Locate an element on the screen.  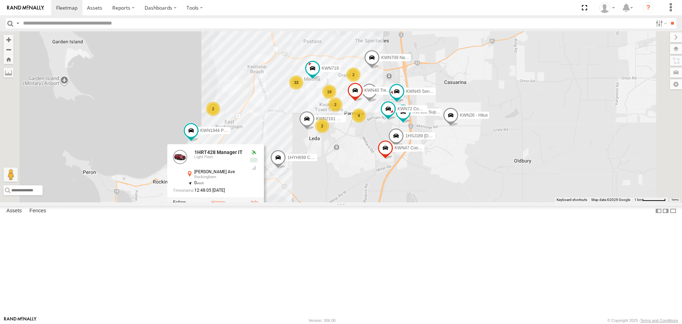
button: Map Scale: 1 km per 62 pixels is located at coordinates (650, 200).